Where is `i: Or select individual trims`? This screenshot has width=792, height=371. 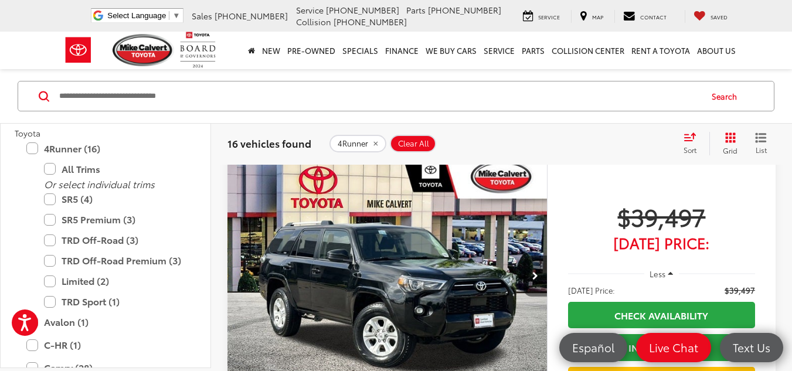 i: Or select individual trims is located at coordinates (99, 183).